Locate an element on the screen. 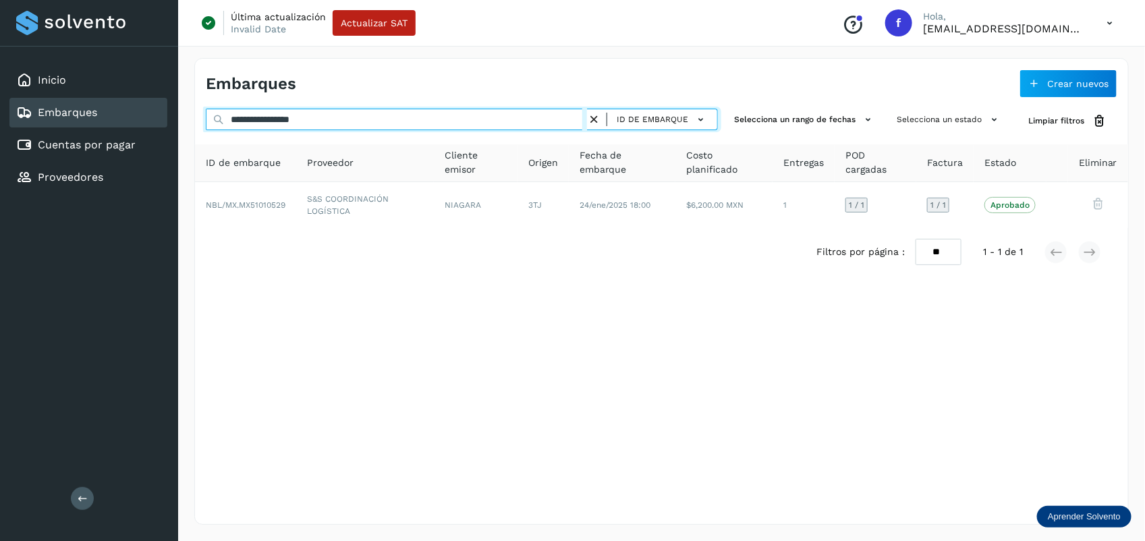  span: POD cargadas is located at coordinates (875, 163).